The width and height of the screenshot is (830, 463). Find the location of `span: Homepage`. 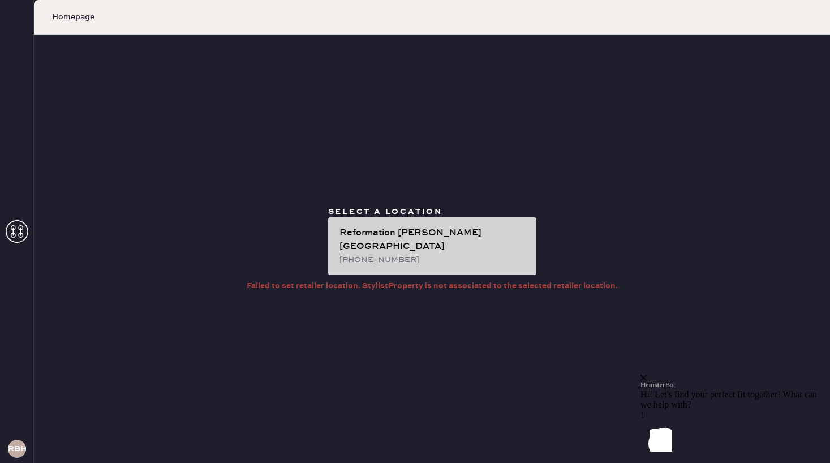

span: Homepage is located at coordinates (73, 17).